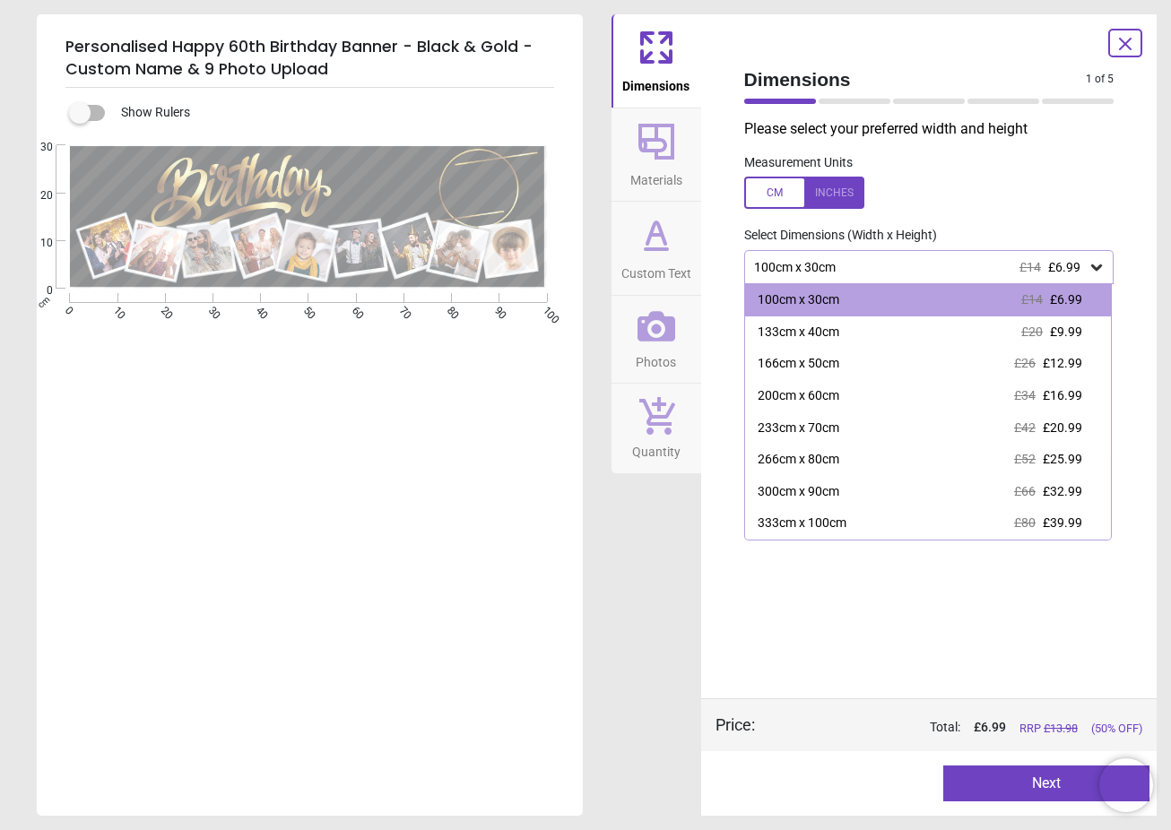  I want to click on label: Select Dimensions (Width x Height), so click(833, 236).